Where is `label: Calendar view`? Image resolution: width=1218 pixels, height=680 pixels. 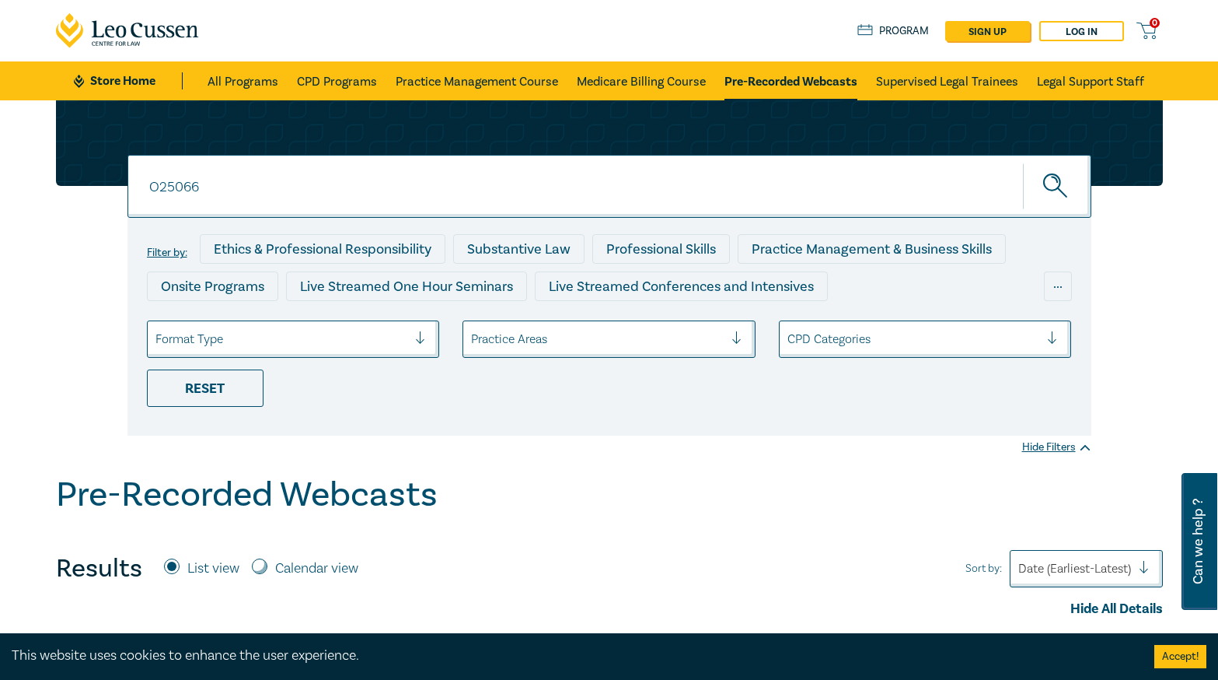 label: Calendar view is located at coordinates (316, 568).